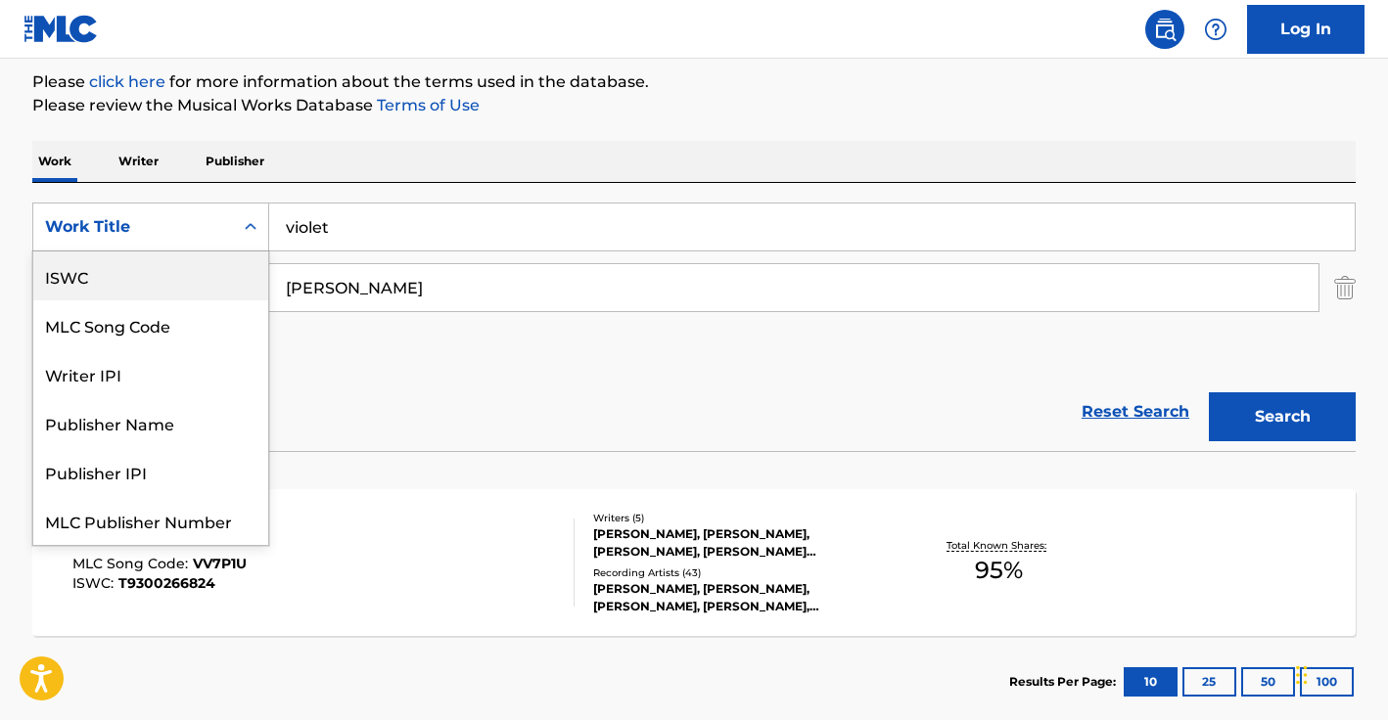 This screenshot has width=1388, height=720. What do you see at coordinates (1209, 682) in the screenshot?
I see `button: 25` at bounding box center [1209, 682].